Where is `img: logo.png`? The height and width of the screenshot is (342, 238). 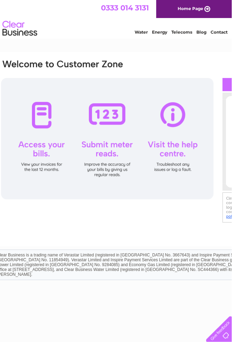 img: logo.png is located at coordinates (26, 28).